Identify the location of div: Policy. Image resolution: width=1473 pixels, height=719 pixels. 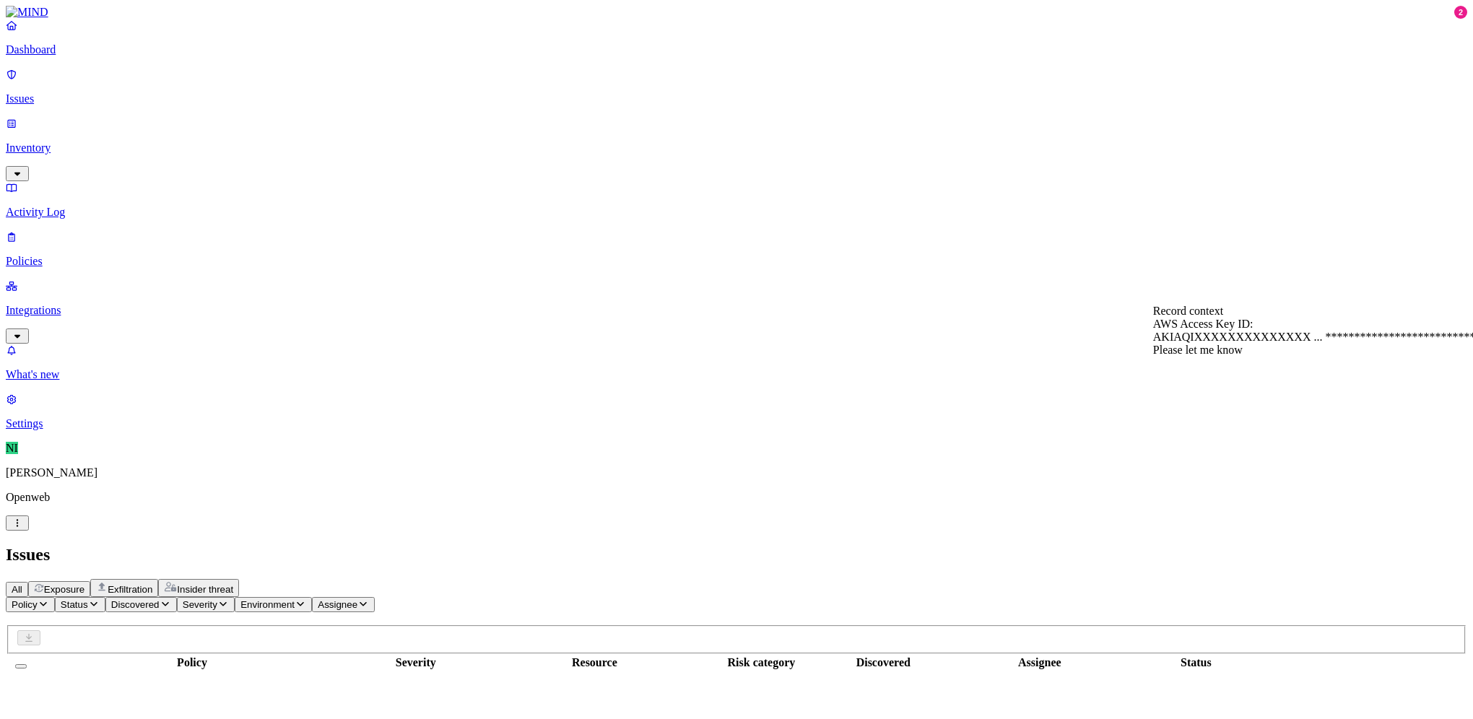
(192, 663).